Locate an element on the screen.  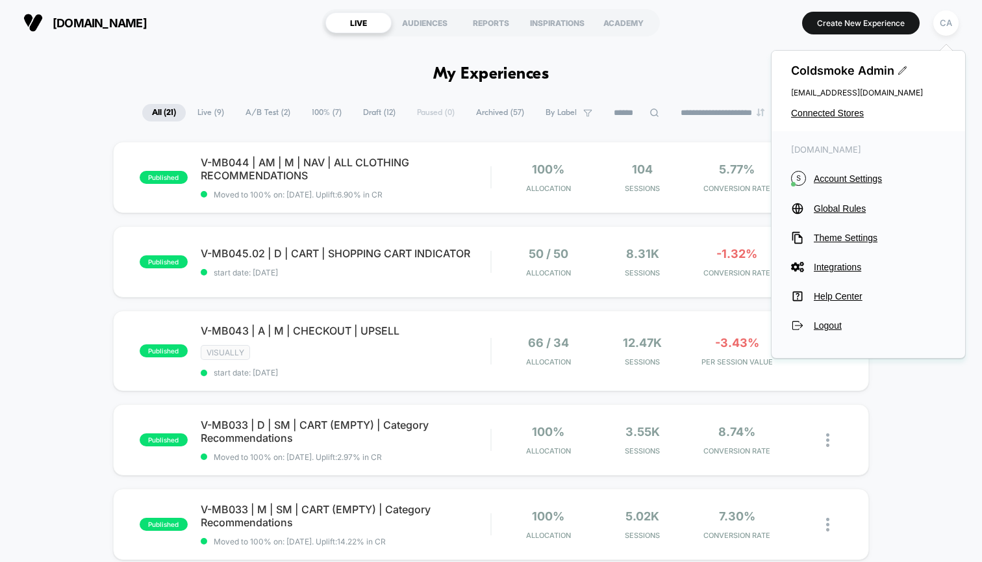
span: 100% ( 7 ) is located at coordinates (327, 112).